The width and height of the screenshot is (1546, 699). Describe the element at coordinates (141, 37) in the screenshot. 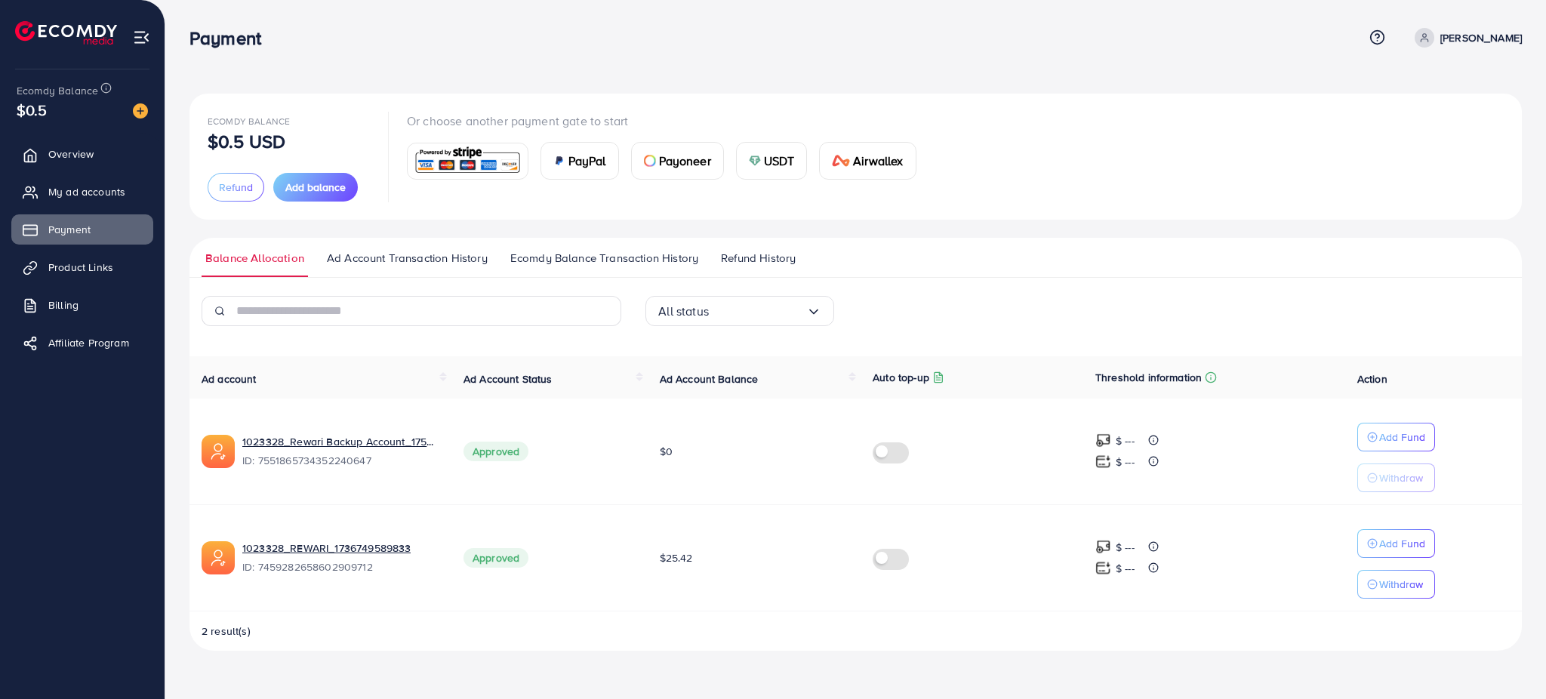

I see `img: menu` at that location.